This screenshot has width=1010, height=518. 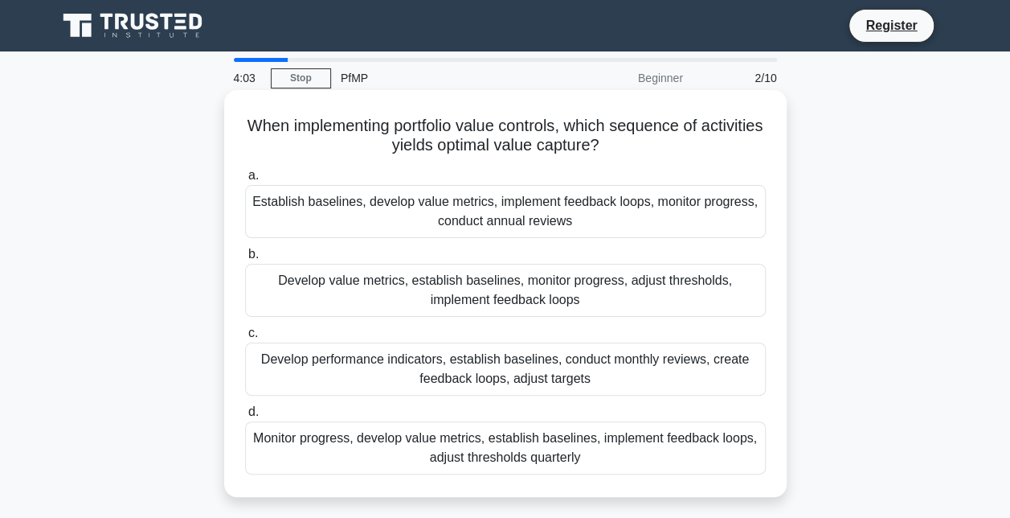 I want to click on div: PfMP, so click(x=441, y=78).